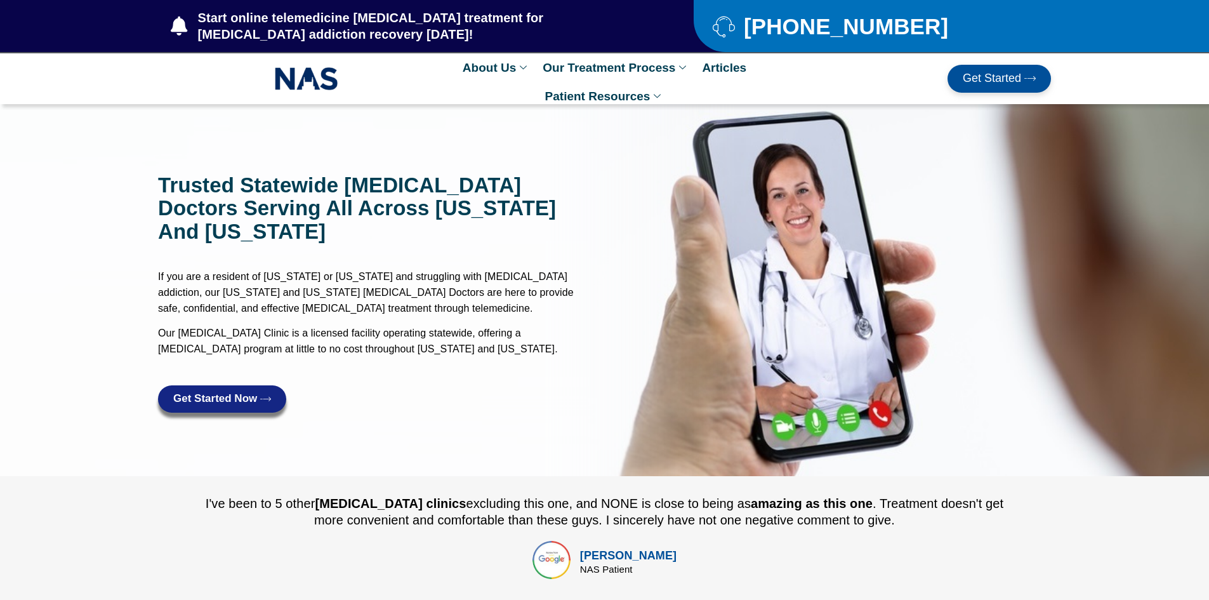 This screenshot has height=600, width=1209. Describe the element at coordinates (628, 568) in the screenshot. I see `div: NAS Patient` at that location.